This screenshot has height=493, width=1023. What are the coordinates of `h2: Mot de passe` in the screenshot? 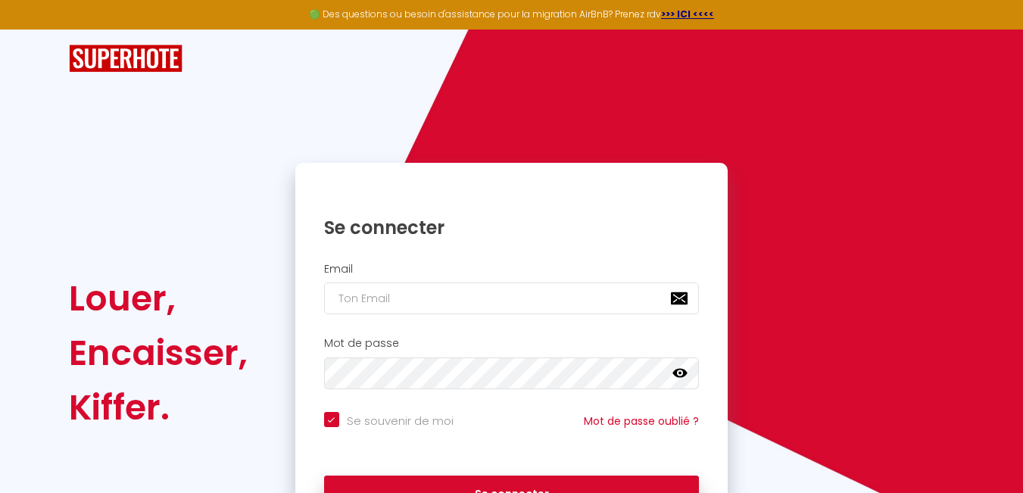 It's located at (512, 343).